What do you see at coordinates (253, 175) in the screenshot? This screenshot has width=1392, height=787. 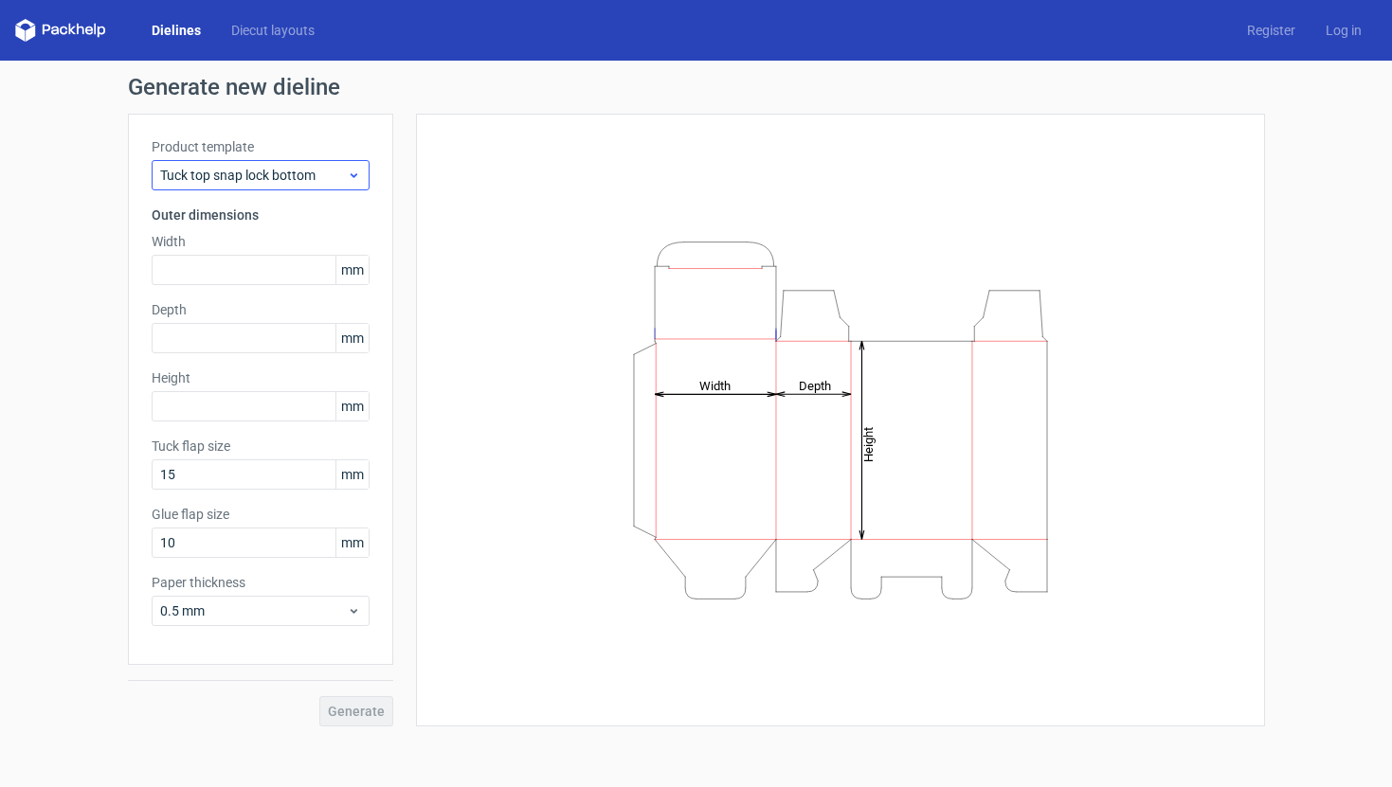 I see `span: Tuck top snap lock bottom` at bounding box center [253, 175].